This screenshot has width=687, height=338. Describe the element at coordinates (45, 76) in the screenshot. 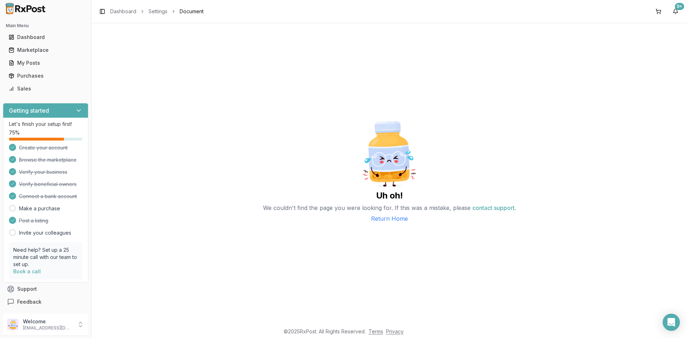

I see `a: Purchases` at that location.